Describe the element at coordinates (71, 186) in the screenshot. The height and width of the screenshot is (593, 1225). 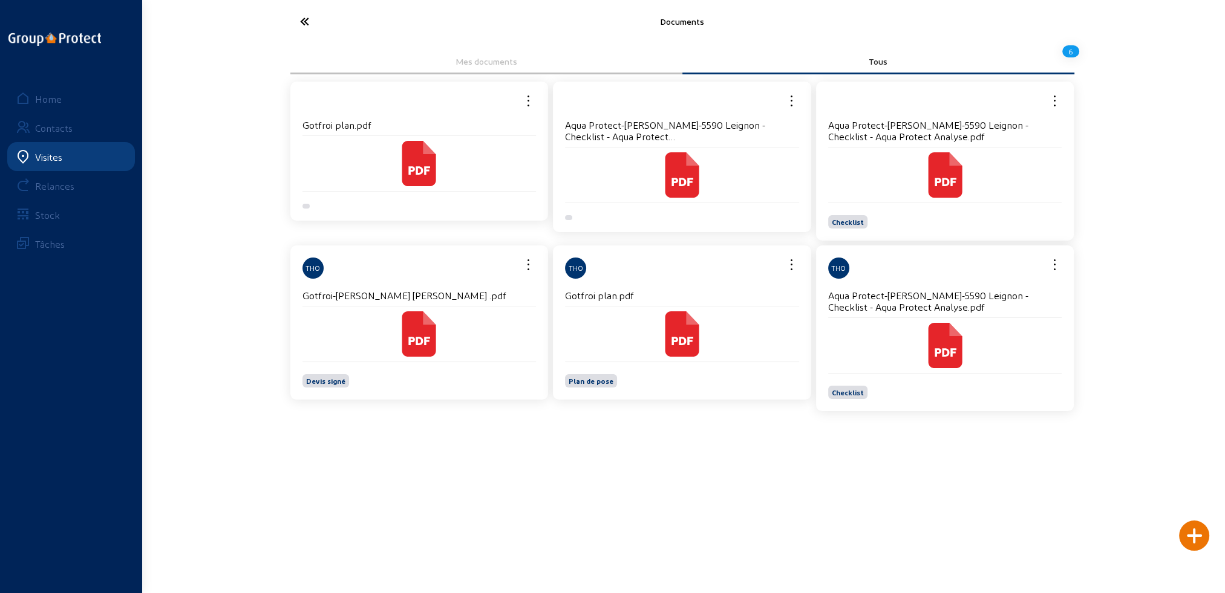
I see `a: Relances` at that location.